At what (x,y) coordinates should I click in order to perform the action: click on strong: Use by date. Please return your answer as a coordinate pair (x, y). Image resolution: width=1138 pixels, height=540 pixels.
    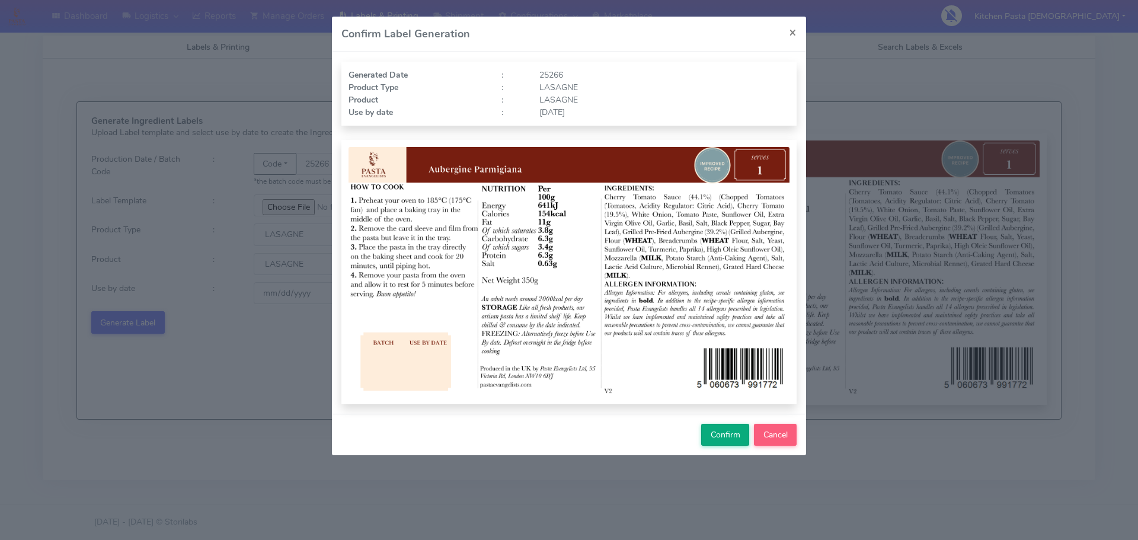
    Looking at the image, I should click on (370, 112).